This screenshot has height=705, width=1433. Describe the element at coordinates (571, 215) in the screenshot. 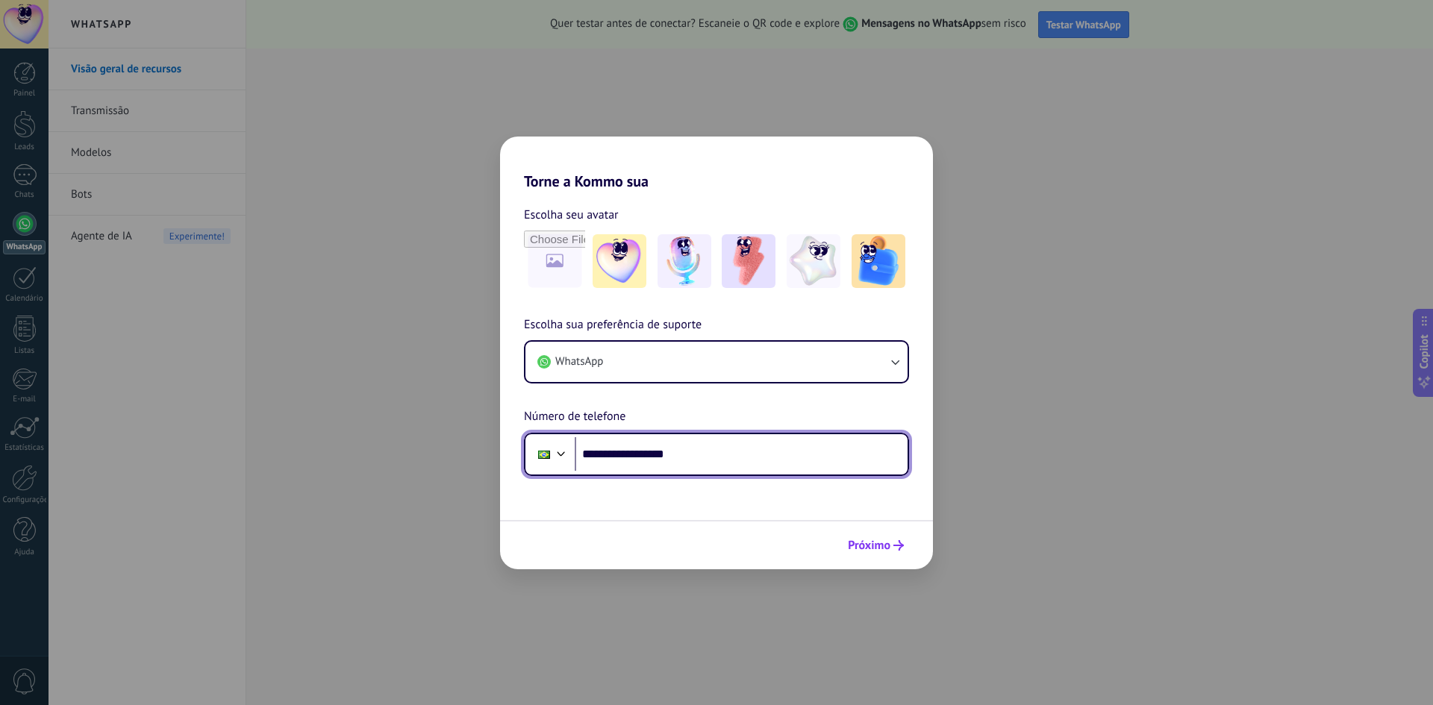

I see `span: Escolha seu avatar` at that location.